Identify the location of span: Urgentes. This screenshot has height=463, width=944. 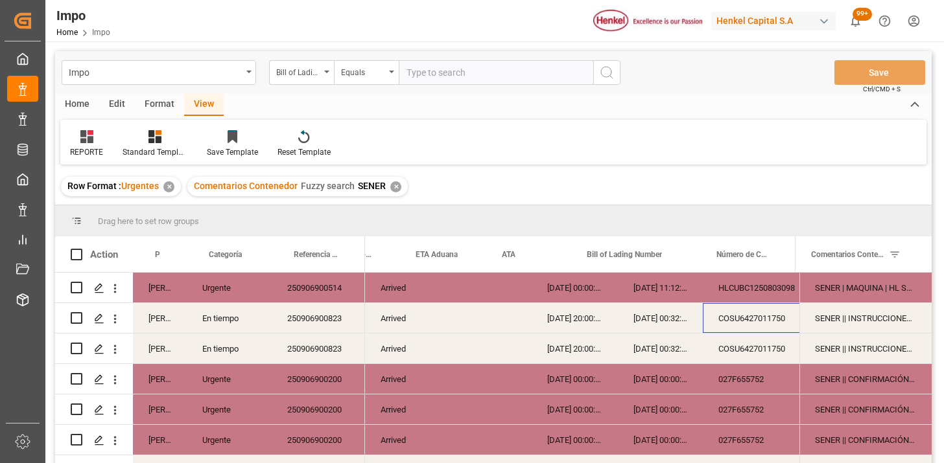
(140, 186).